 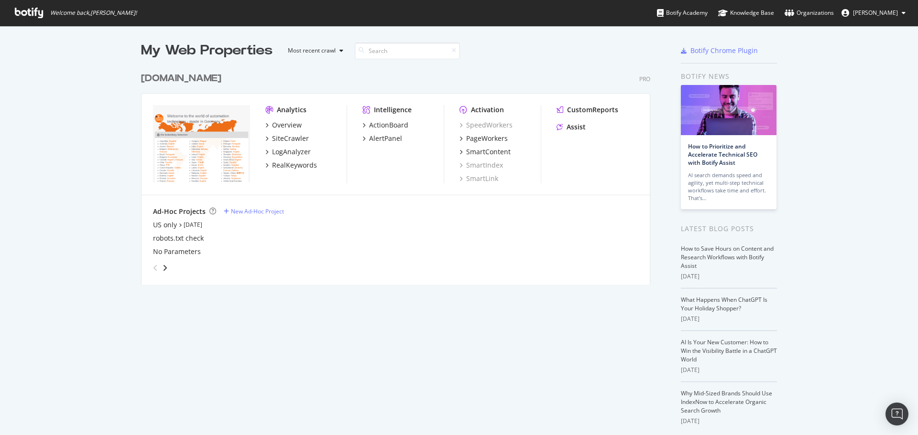 I want to click on div: Ad-Hoc Projects, so click(x=179, y=212).